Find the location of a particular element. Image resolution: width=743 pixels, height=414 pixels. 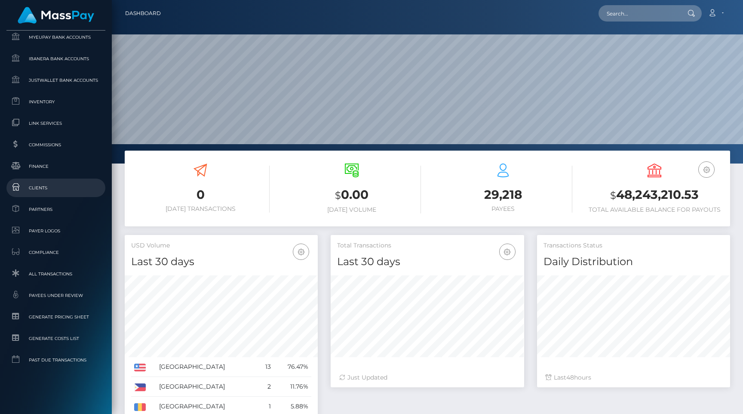

span: JustWallet Bank Accounts is located at coordinates (56, 80).